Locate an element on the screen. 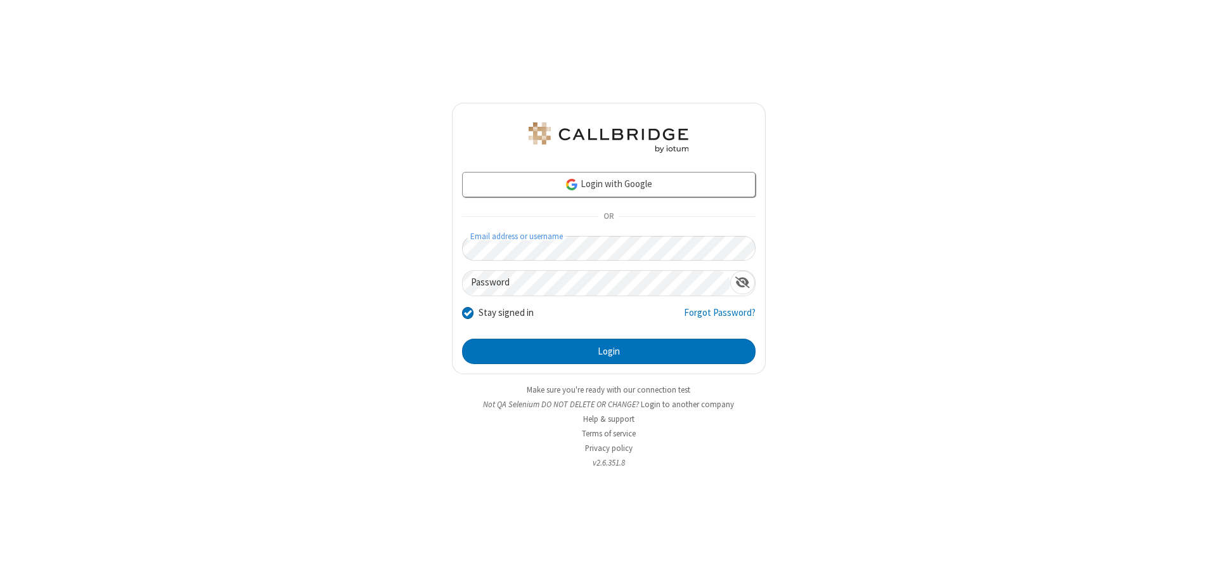 This screenshot has width=1217, height=581. input: Password is located at coordinates (597, 283).